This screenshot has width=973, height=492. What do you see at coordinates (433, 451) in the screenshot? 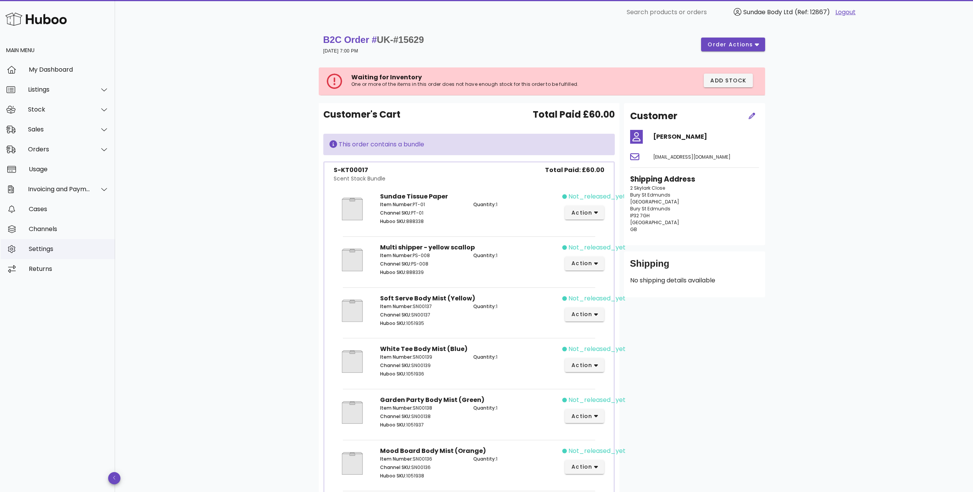
I see `strong: Mood Board Body Mist (Orange)` at bounding box center [433, 451].